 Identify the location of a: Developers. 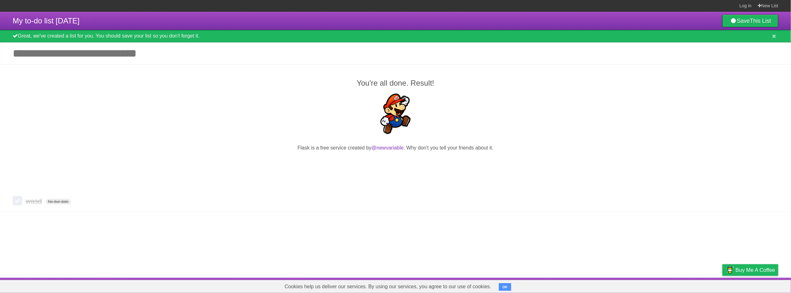
(672, 285).